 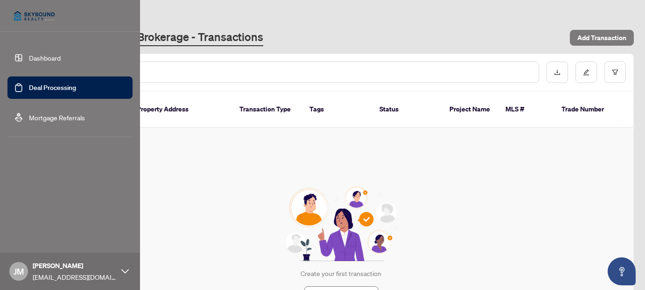 What do you see at coordinates (19, 272) in the screenshot?
I see `span: JM` at bounding box center [19, 272].